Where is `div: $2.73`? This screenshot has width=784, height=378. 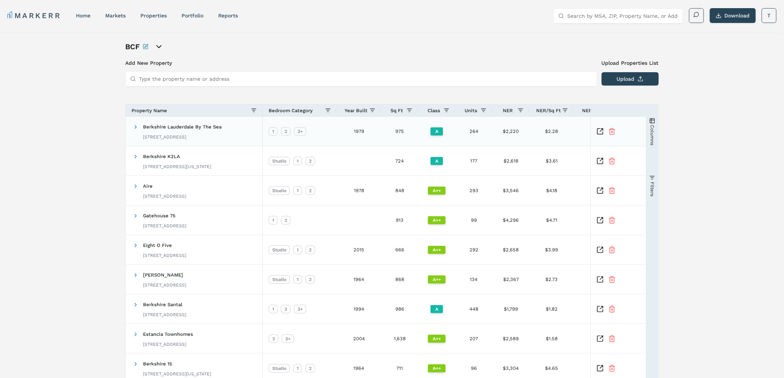
div: $2.73 is located at coordinates (552, 279).